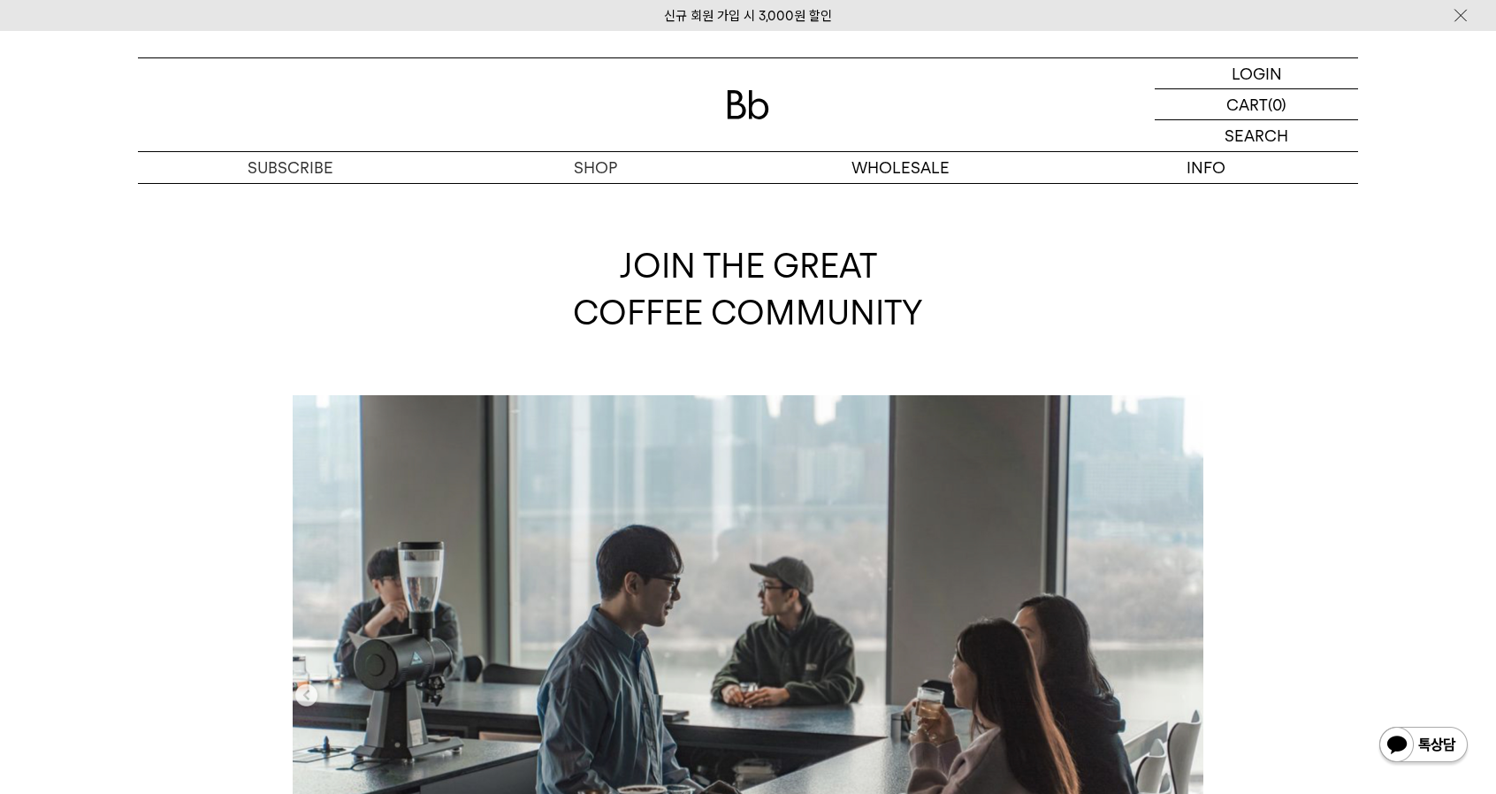  What do you see at coordinates (1205, 167) in the screenshot?
I see `p: INFO` at bounding box center [1205, 167].